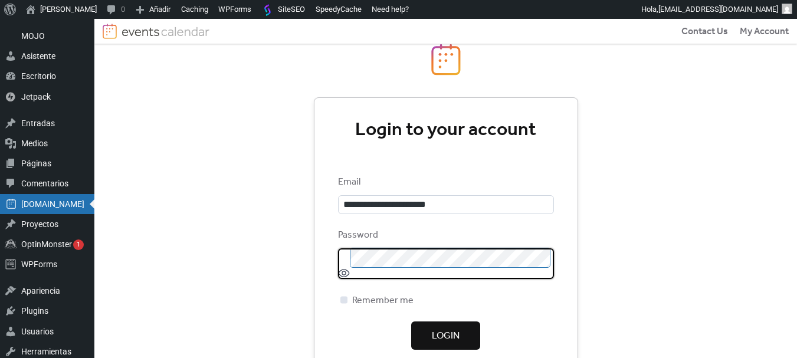 This screenshot has width=797, height=358. Describe the element at coordinates (764, 32) in the screenshot. I see `span: My Account` at that location.